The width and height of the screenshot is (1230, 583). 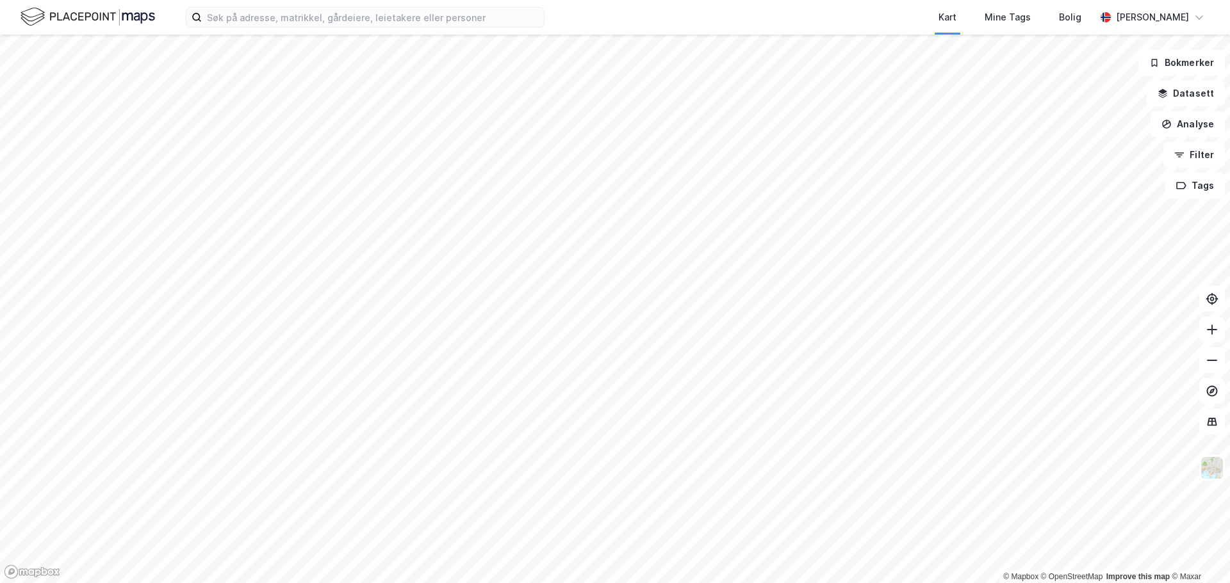 What do you see at coordinates (1181, 63) in the screenshot?
I see `button: Bokmerker` at bounding box center [1181, 63].